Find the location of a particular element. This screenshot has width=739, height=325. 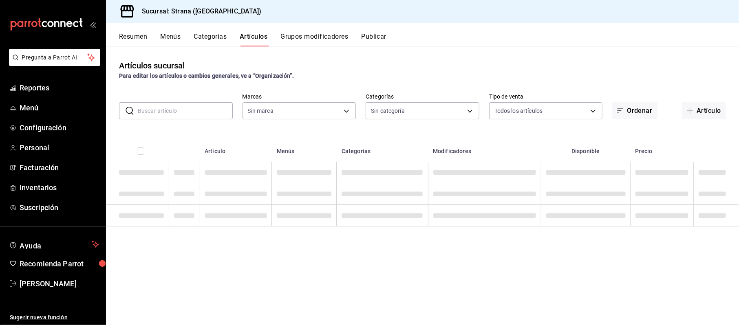

button: Ordenar is located at coordinates (635, 111).